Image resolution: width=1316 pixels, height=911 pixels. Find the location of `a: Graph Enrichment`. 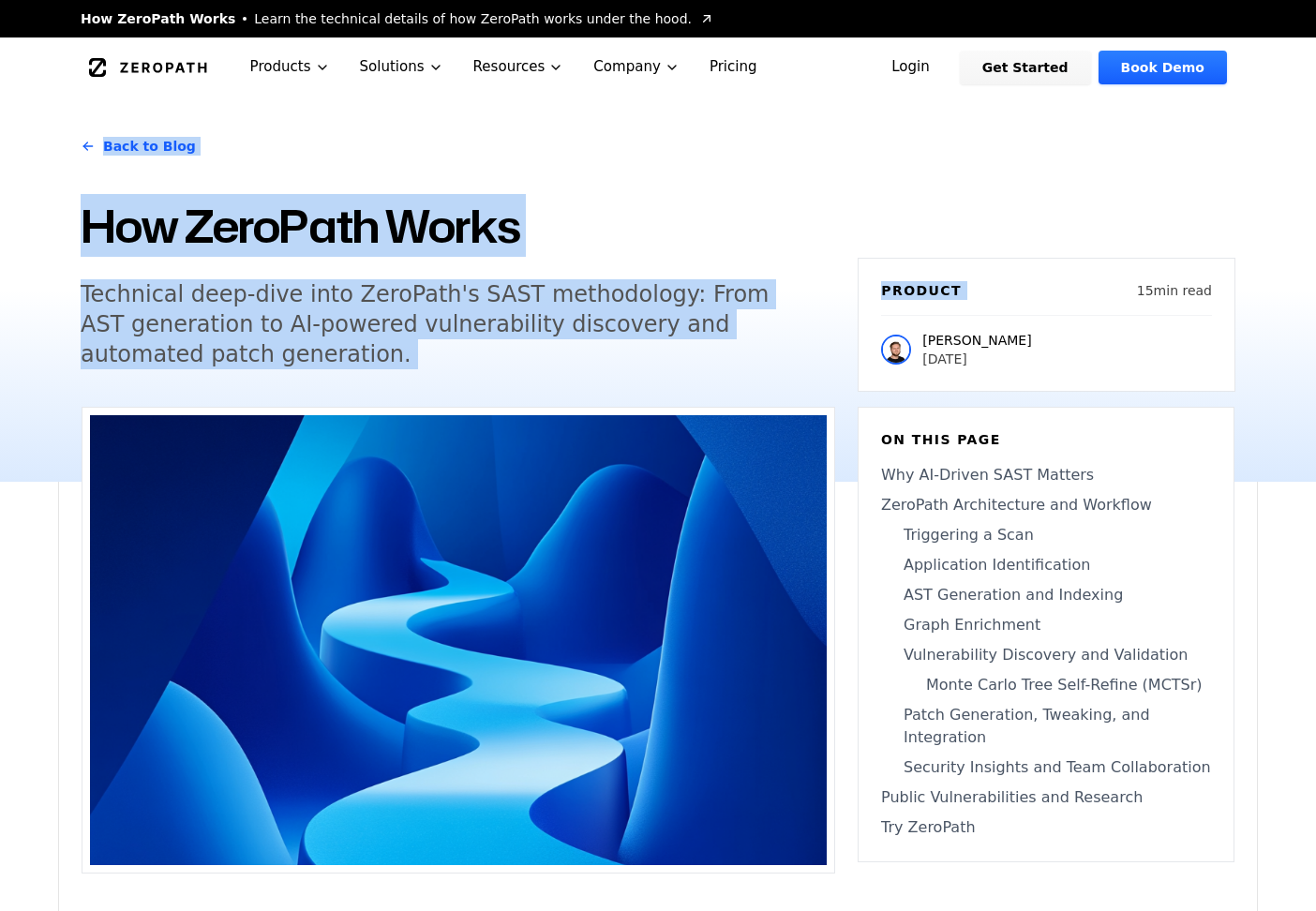

a: Graph Enrichment is located at coordinates (1046, 624).